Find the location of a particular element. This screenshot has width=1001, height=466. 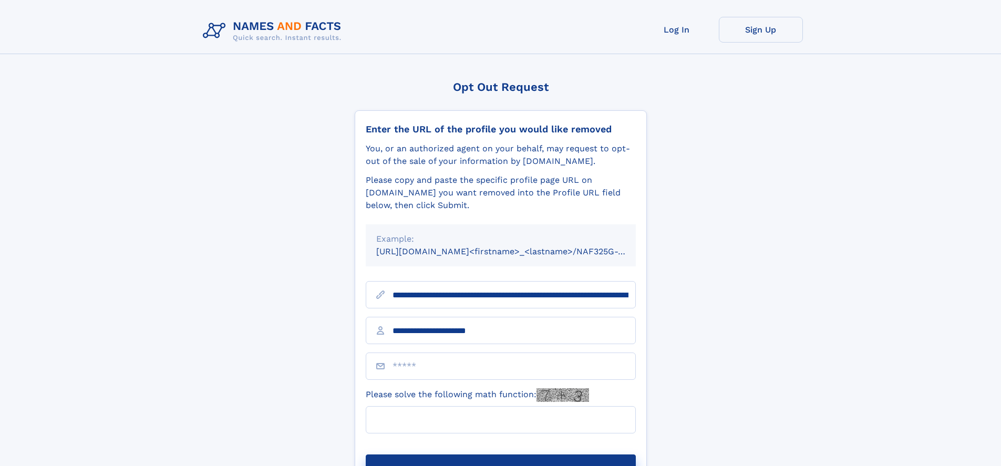

div: Example: is located at coordinates (501, 239).